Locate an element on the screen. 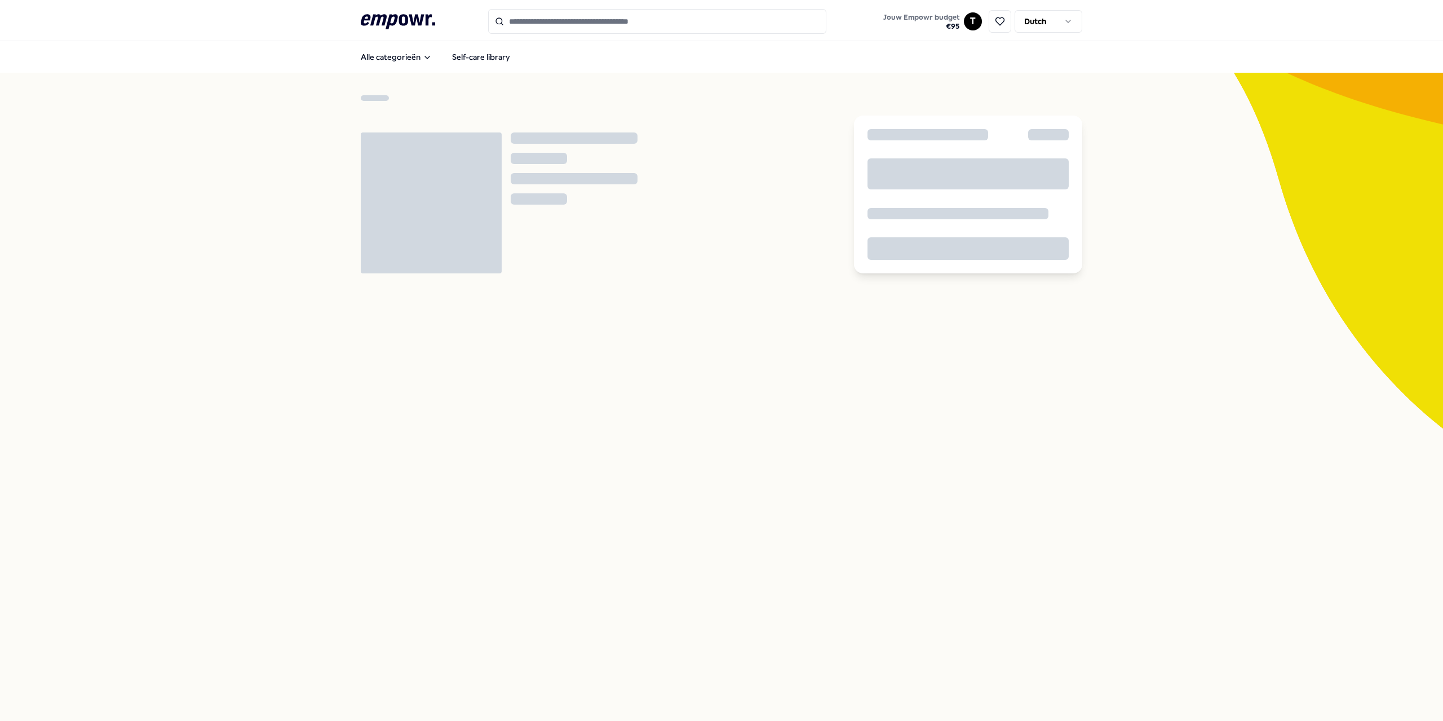  a: Jouw Empowr budget€95 is located at coordinates (921, 21).